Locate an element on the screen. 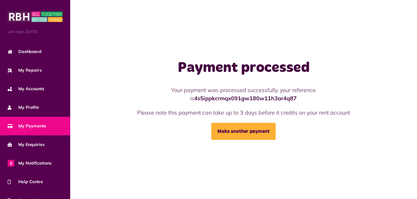 The image size is (417, 199). span: Help Centre is located at coordinates (25, 182).